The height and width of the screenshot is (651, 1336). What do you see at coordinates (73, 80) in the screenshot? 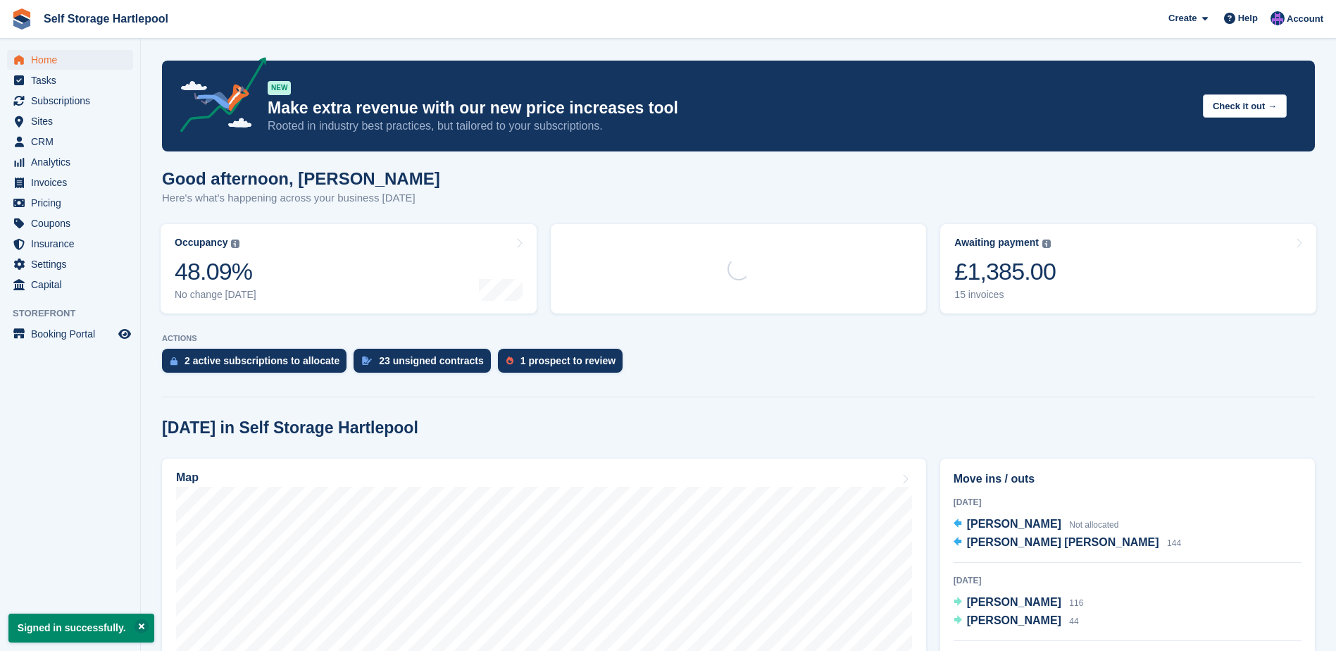
I see `span: Tasks` at bounding box center [73, 80].